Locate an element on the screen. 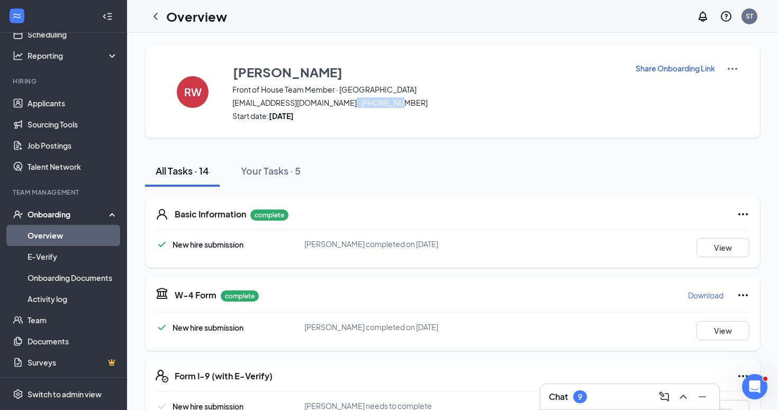  svg: ChevronUp is located at coordinates (684, 397).